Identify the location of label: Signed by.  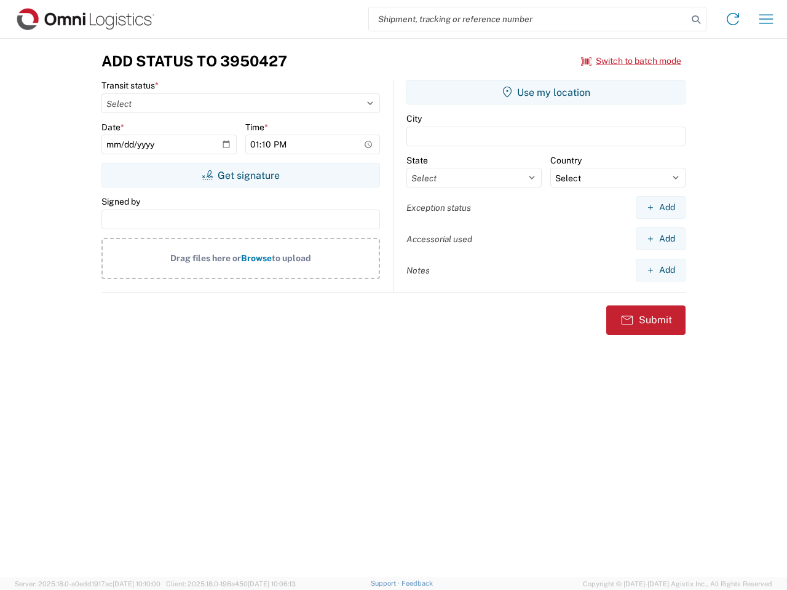
(120, 202).